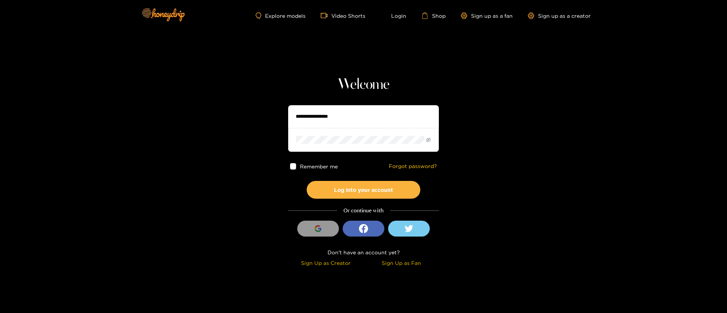 The image size is (727, 313). I want to click on a: Forgot password?, so click(413, 166).